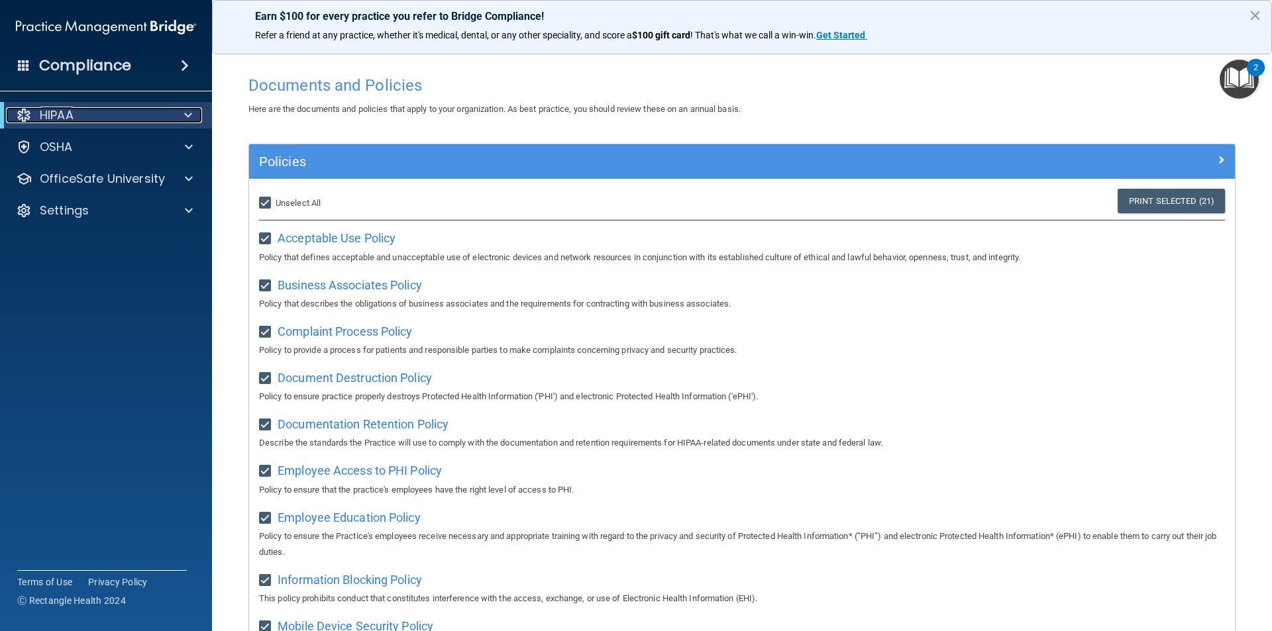  I want to click on span: Acceptable Use Policy, so click(337, 238).